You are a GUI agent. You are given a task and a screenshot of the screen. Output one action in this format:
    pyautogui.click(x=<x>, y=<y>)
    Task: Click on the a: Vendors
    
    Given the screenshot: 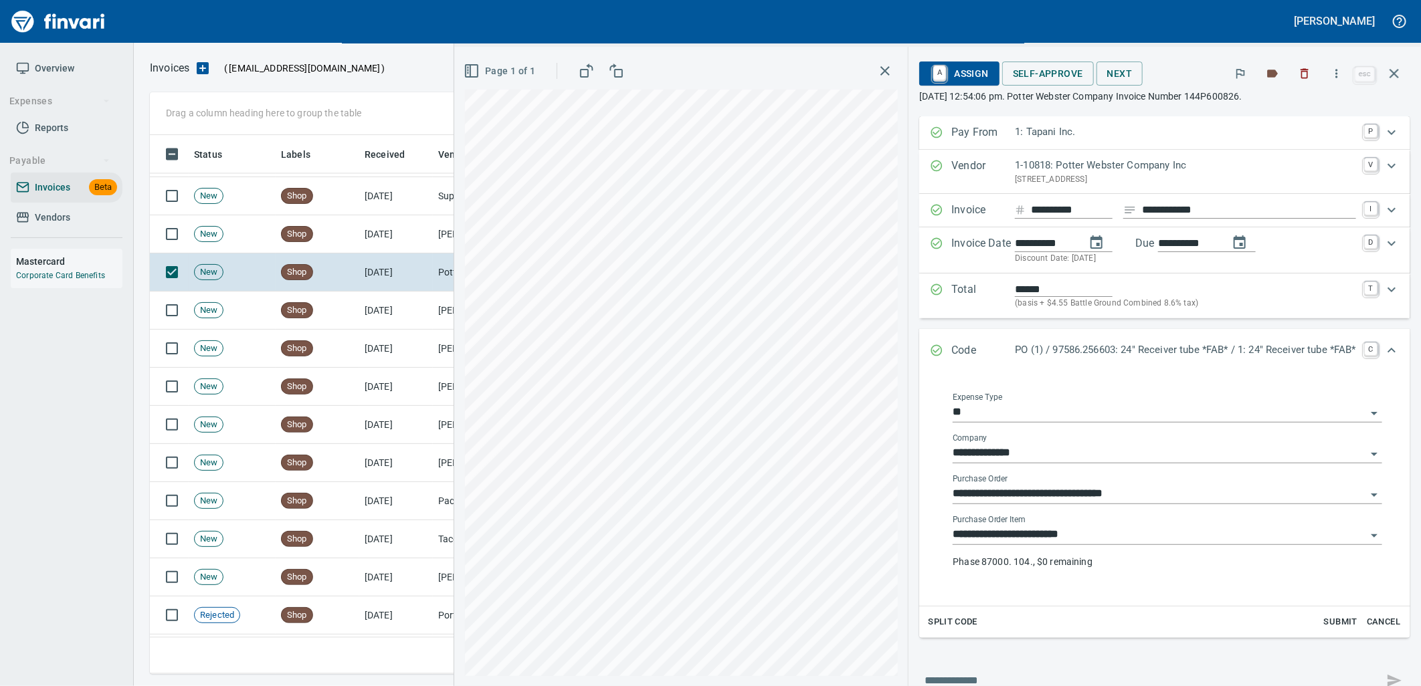 What is the action you would take?
    pyautogui.click(x=66, y=217)
    